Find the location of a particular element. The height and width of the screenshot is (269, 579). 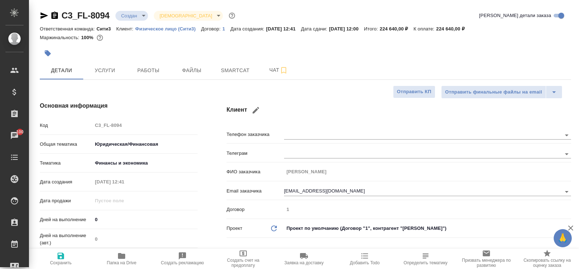

p: Дней на выполнение is located at coordinates (66, 219).